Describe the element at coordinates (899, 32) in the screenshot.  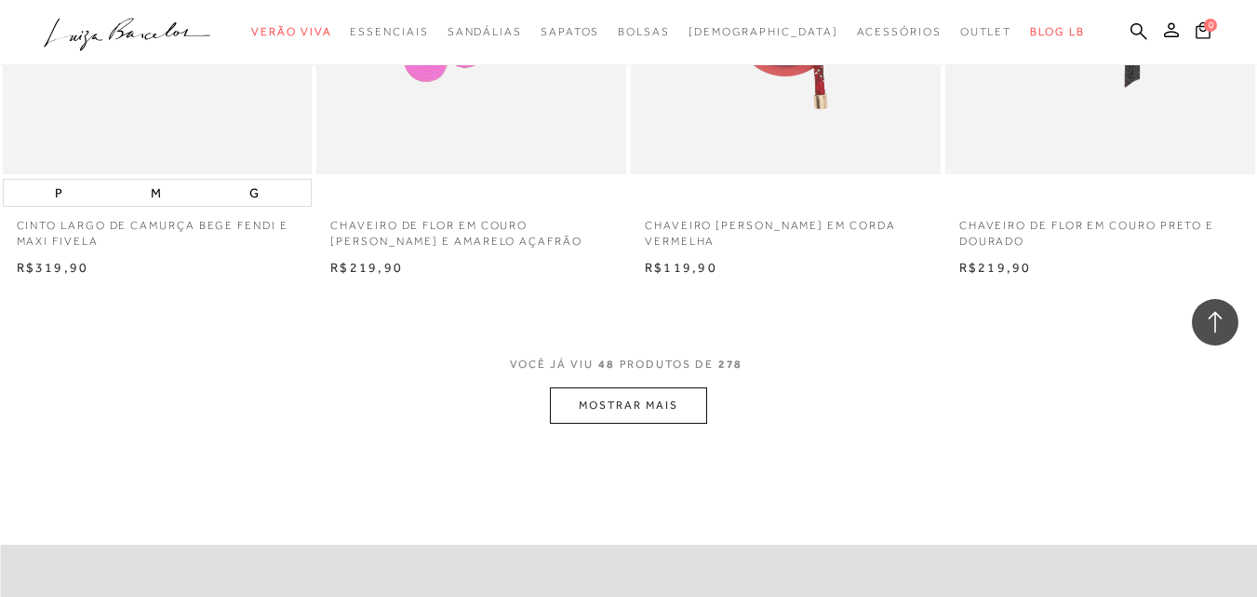
I see `span: Acessórios` at that location.